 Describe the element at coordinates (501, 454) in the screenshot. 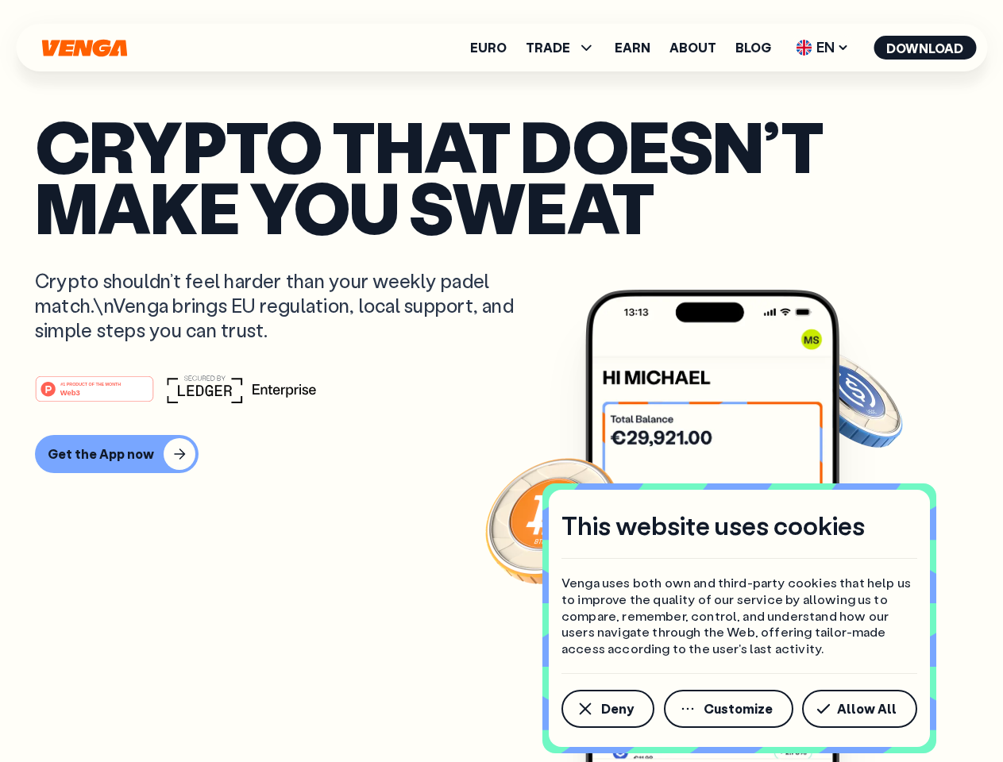

I see `a: Get the App now` at that location.